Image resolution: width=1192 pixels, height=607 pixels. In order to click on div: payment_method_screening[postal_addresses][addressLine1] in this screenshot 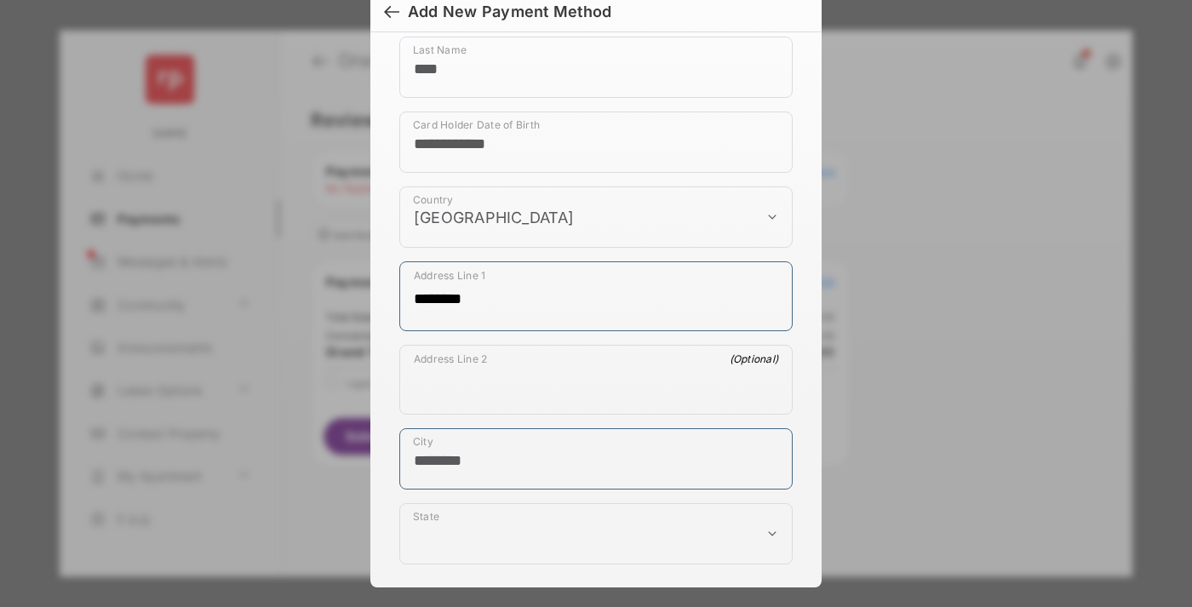, I will do `click(596, 296)`.